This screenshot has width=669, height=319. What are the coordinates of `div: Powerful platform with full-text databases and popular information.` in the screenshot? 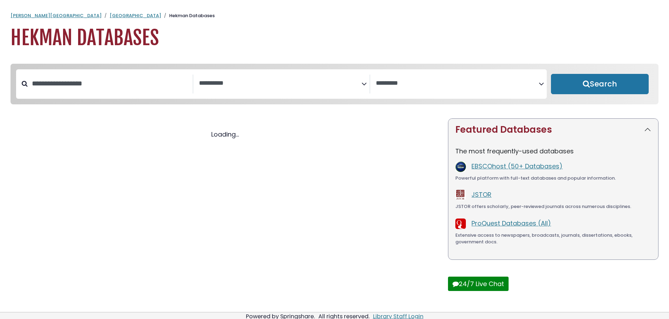 It's located at (553, 178).